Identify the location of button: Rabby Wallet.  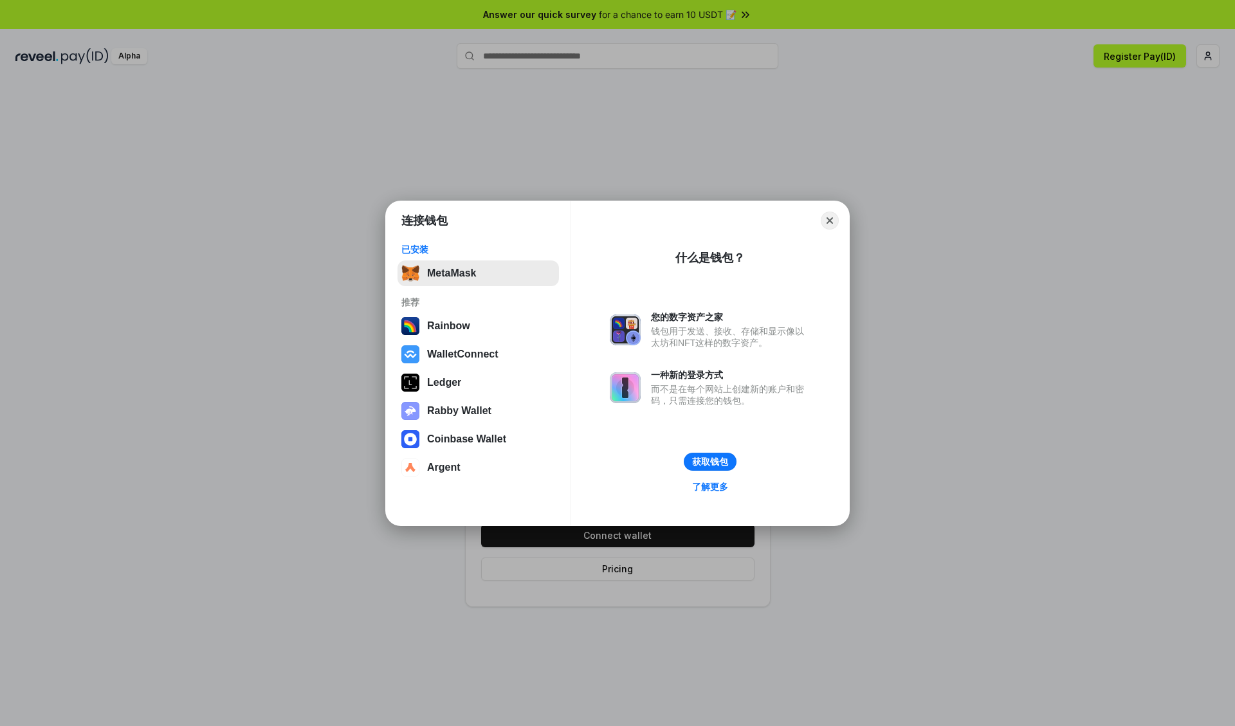
(478, 411).